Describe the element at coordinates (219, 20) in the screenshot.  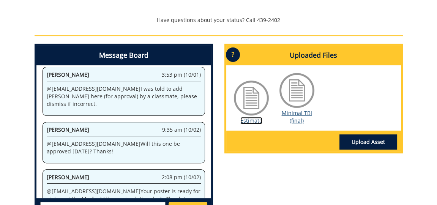
I see `p: Have questions about your status? Call 439-2402` at that location.